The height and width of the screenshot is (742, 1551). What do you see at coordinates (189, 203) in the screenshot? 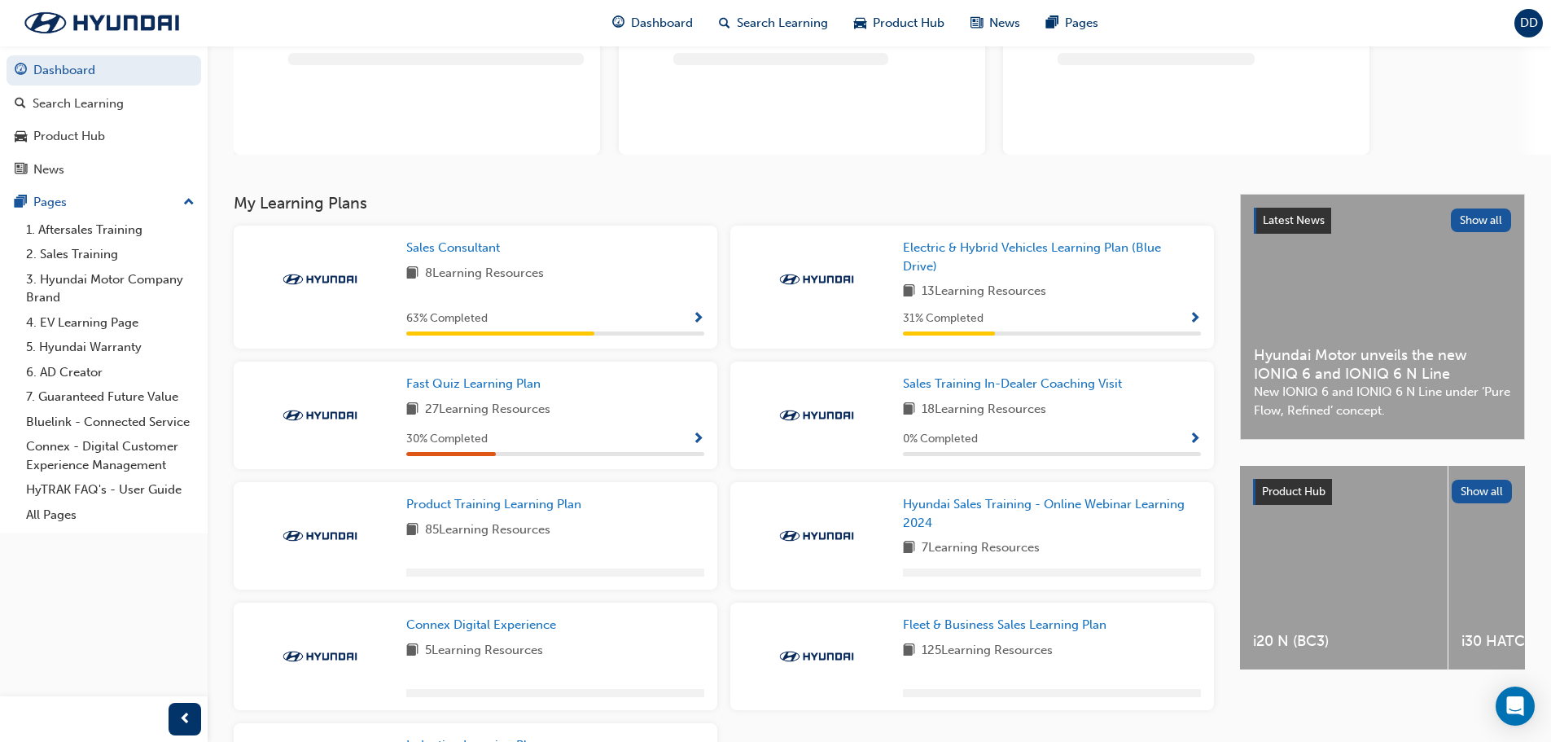
I see `span: up-icon` at bounding box center [189, 203].